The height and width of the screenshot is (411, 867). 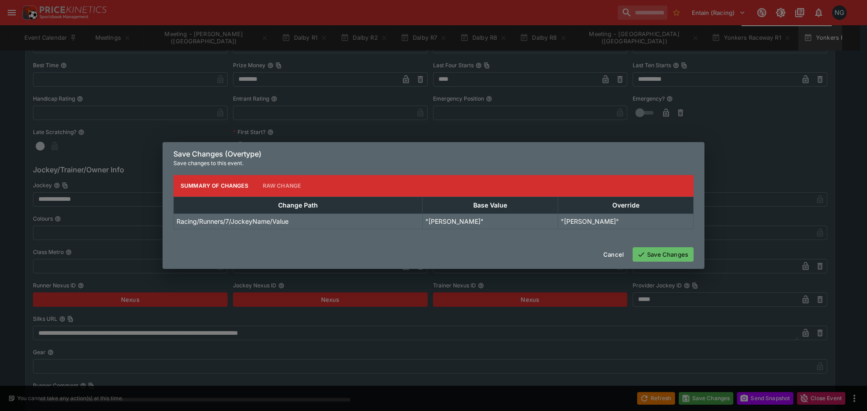 I want to click on p: Save changes to this event., so click(x=434, y=164).